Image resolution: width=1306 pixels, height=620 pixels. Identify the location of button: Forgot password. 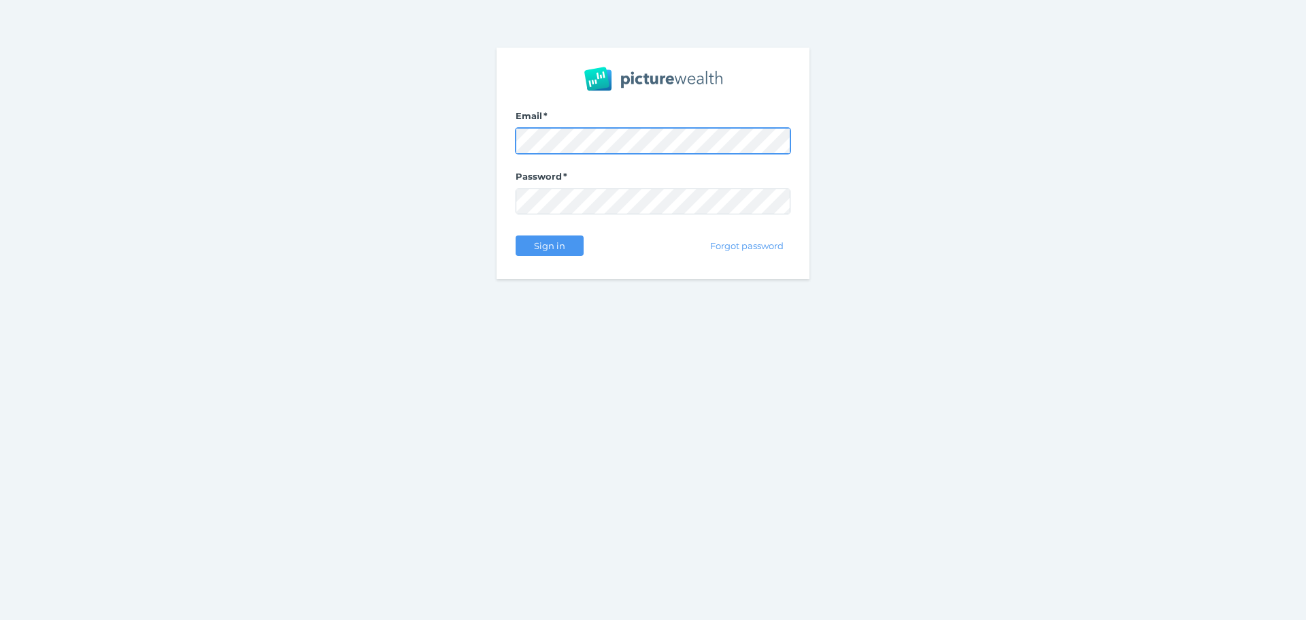
(747, 246).